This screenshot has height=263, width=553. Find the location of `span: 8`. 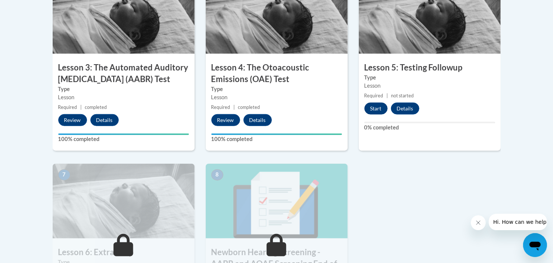

span: 8 is located at coordinates (218, 175).